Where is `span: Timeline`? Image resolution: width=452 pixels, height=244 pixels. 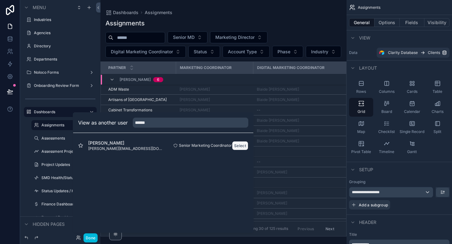
span: Timeline is located at coordinates (387, 152).